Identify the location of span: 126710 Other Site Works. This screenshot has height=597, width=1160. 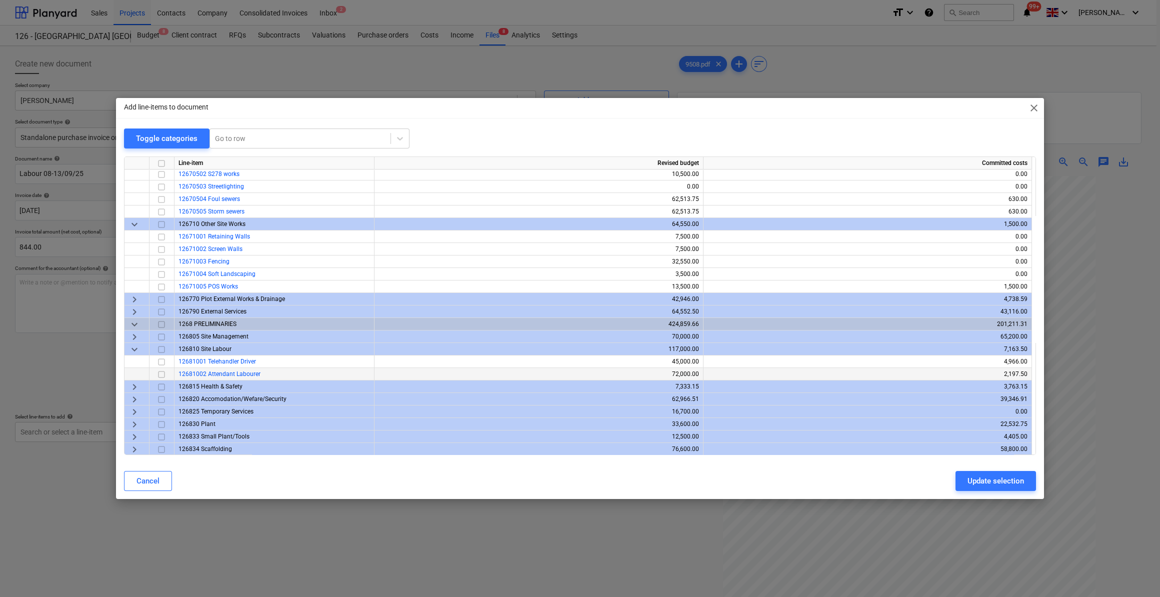
(212, 224).